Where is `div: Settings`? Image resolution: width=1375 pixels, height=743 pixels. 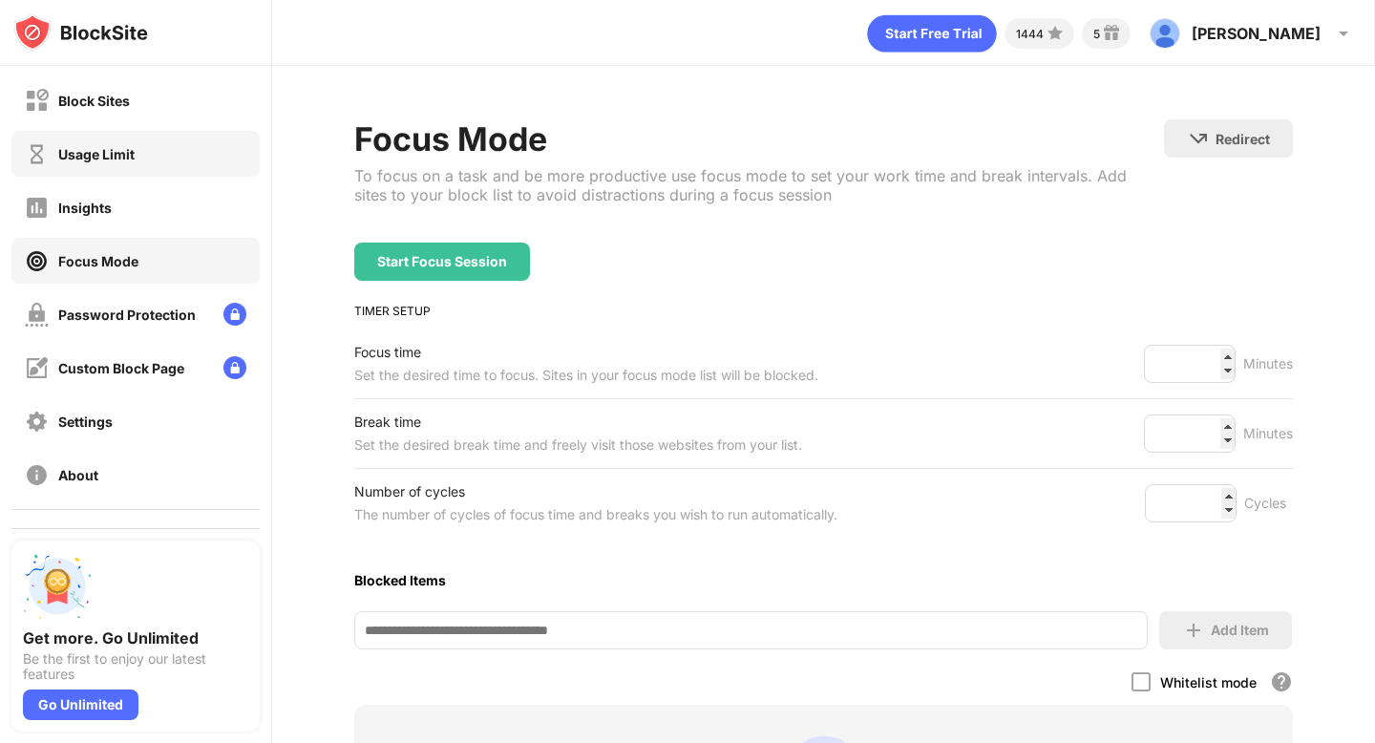 div: Settings is located at coordinates (85, 421).